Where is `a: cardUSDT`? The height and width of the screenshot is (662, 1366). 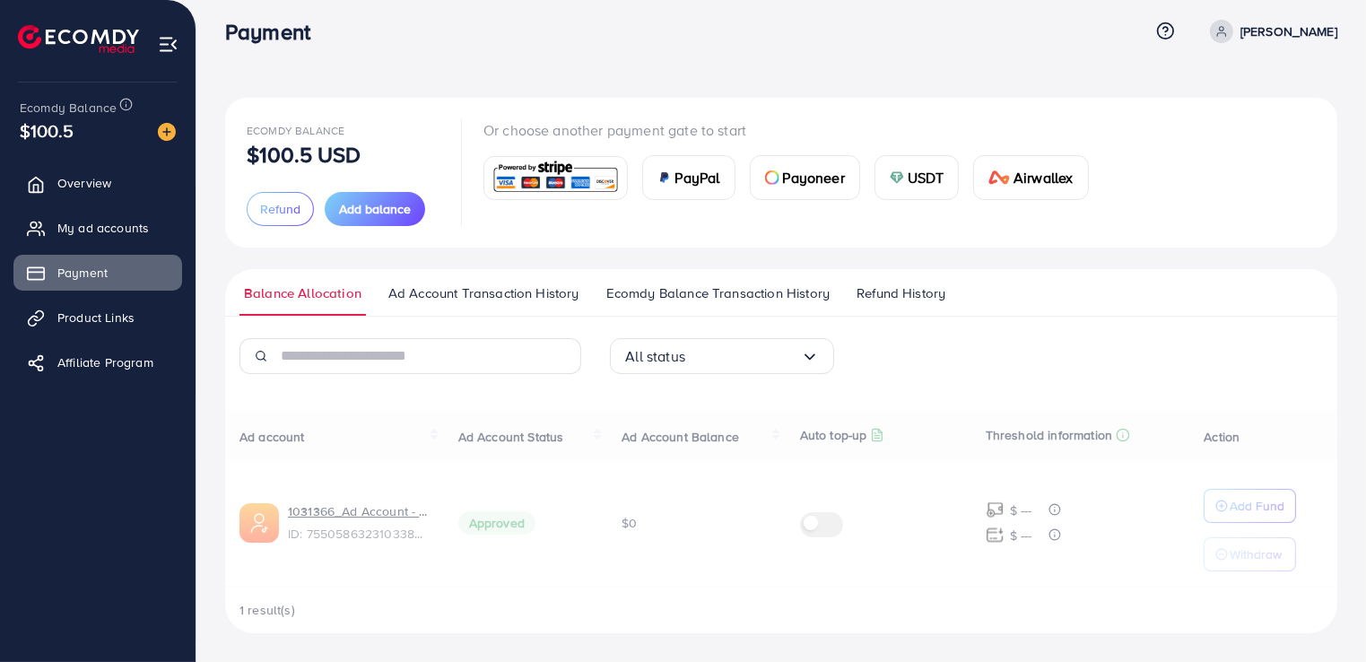 a: cardUSDT is located at coordinates (917, 178).